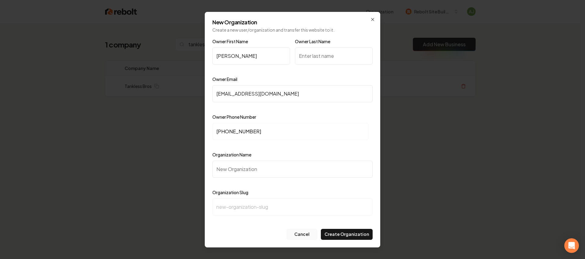 This screenshot has width=585, height=259. What do you see at coordinates (234, 117) in the screenshot?
I see `label: Owner Phone Number` at bounding box center [234, 117].